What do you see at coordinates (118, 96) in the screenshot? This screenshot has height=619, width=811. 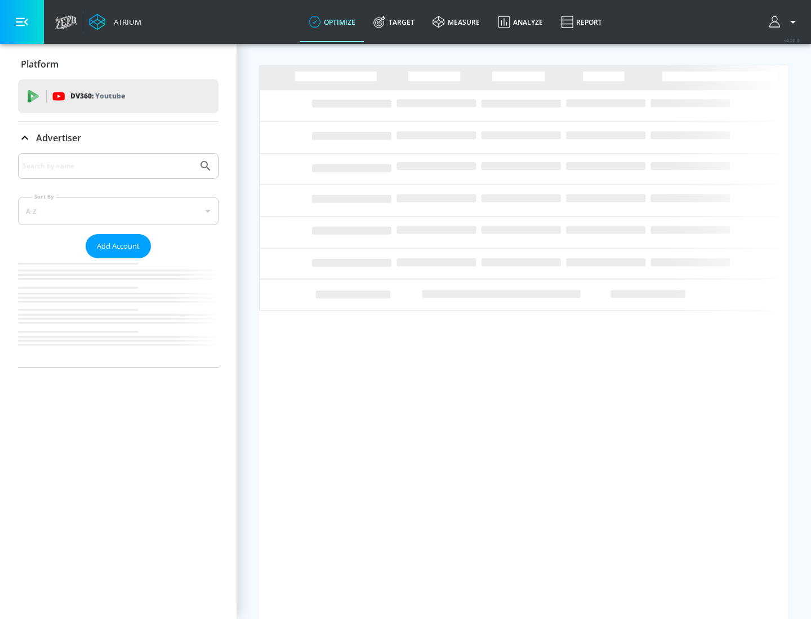 I see `div: DV360: Youtube` at bounding box center [118, 96].